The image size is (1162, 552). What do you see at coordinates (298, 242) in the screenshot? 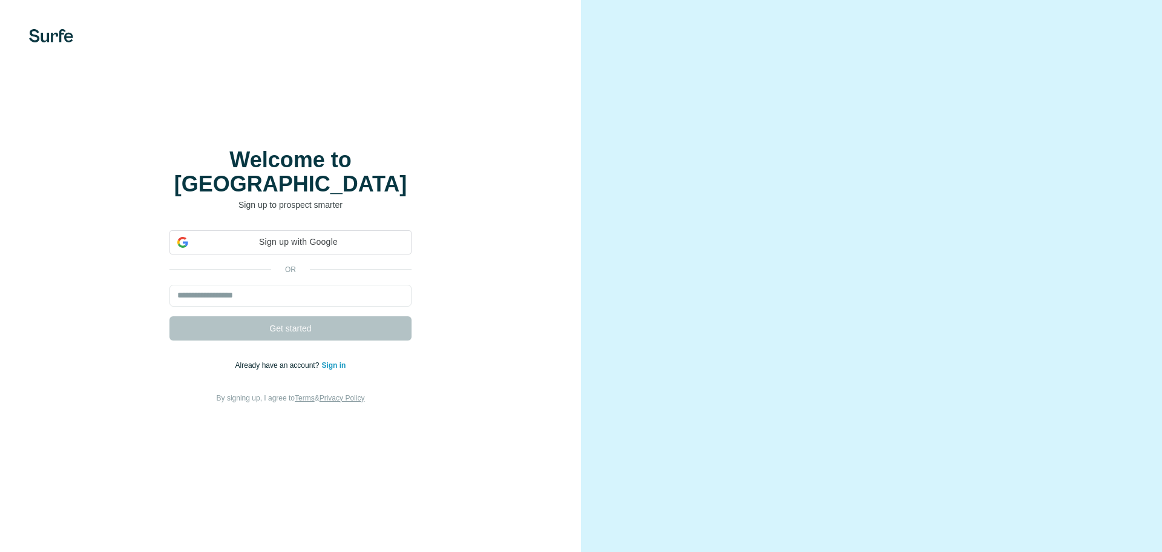
I see `span: Sign up with Google` at bounding box center [298, 242].